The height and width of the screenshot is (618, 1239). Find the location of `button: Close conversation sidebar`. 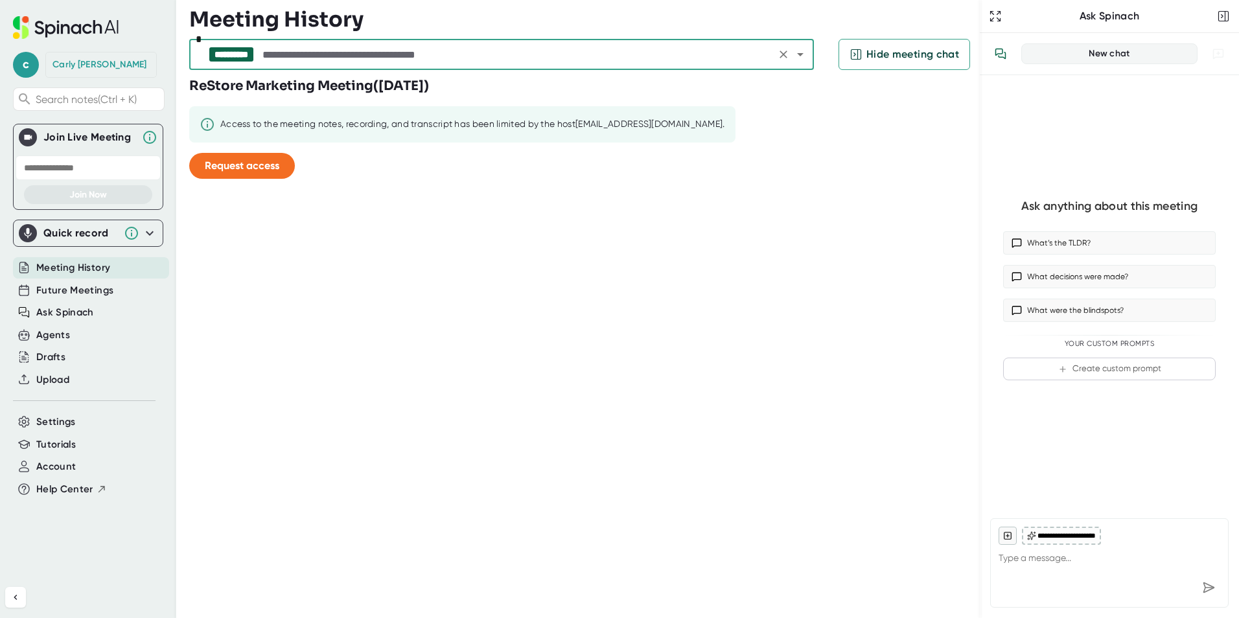

button: Close conversation sidebar is located at coordinates (1223, 16).